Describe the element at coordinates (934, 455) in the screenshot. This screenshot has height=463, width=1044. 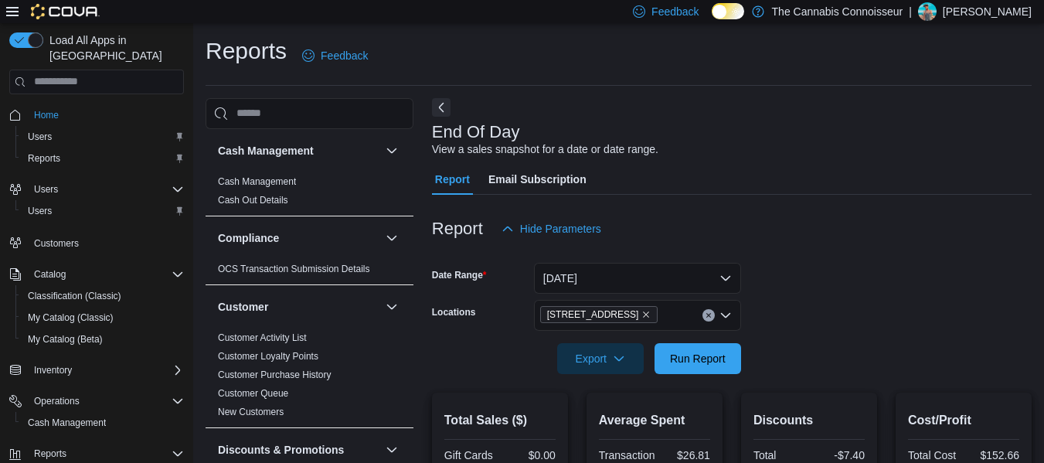
I see `div: Total Cost` at that location.